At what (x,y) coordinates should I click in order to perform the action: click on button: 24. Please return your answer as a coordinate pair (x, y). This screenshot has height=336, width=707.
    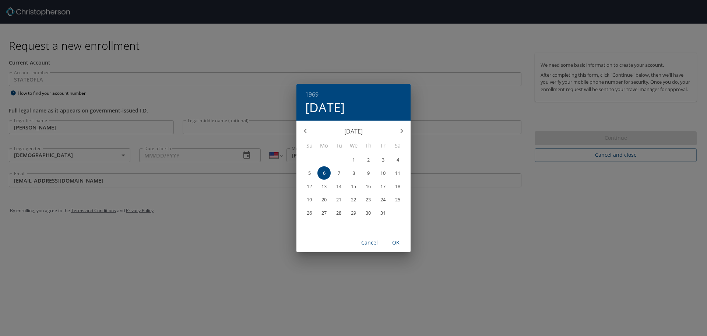
    Looking at the image, I should click on (383, 199).